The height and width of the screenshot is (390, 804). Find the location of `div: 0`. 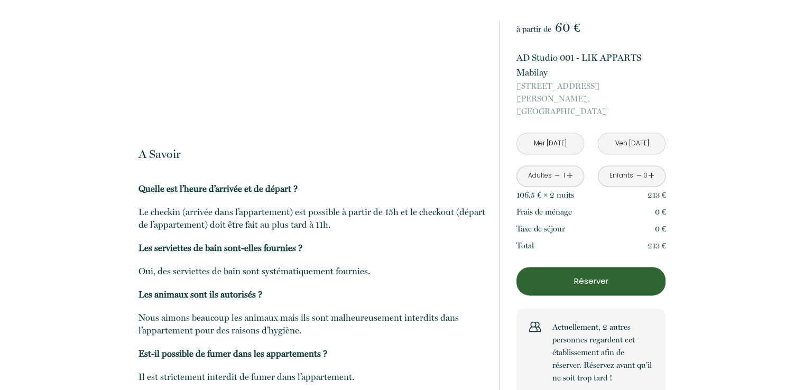

div: 0 is located at coordinates (645, 175).